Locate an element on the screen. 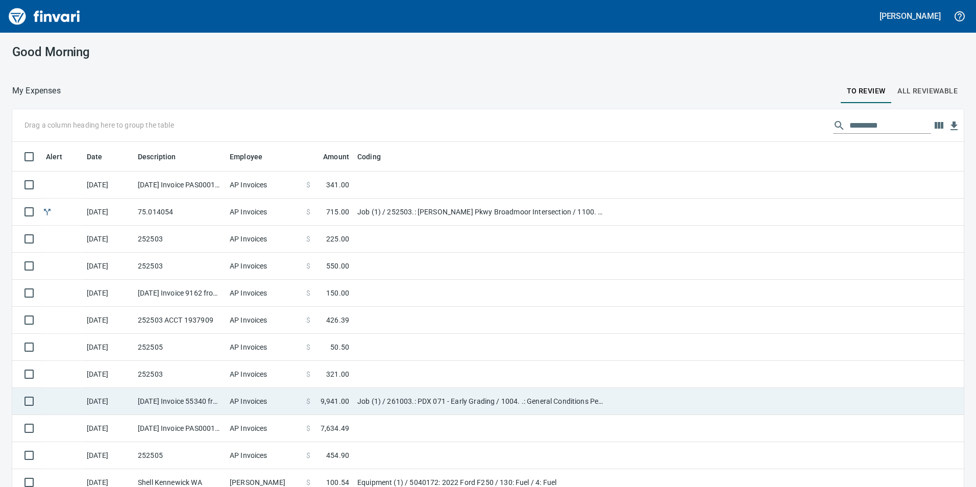 This screenshot has height=487, width=976. td: 75.014054 is located at coordinates (180, 212).